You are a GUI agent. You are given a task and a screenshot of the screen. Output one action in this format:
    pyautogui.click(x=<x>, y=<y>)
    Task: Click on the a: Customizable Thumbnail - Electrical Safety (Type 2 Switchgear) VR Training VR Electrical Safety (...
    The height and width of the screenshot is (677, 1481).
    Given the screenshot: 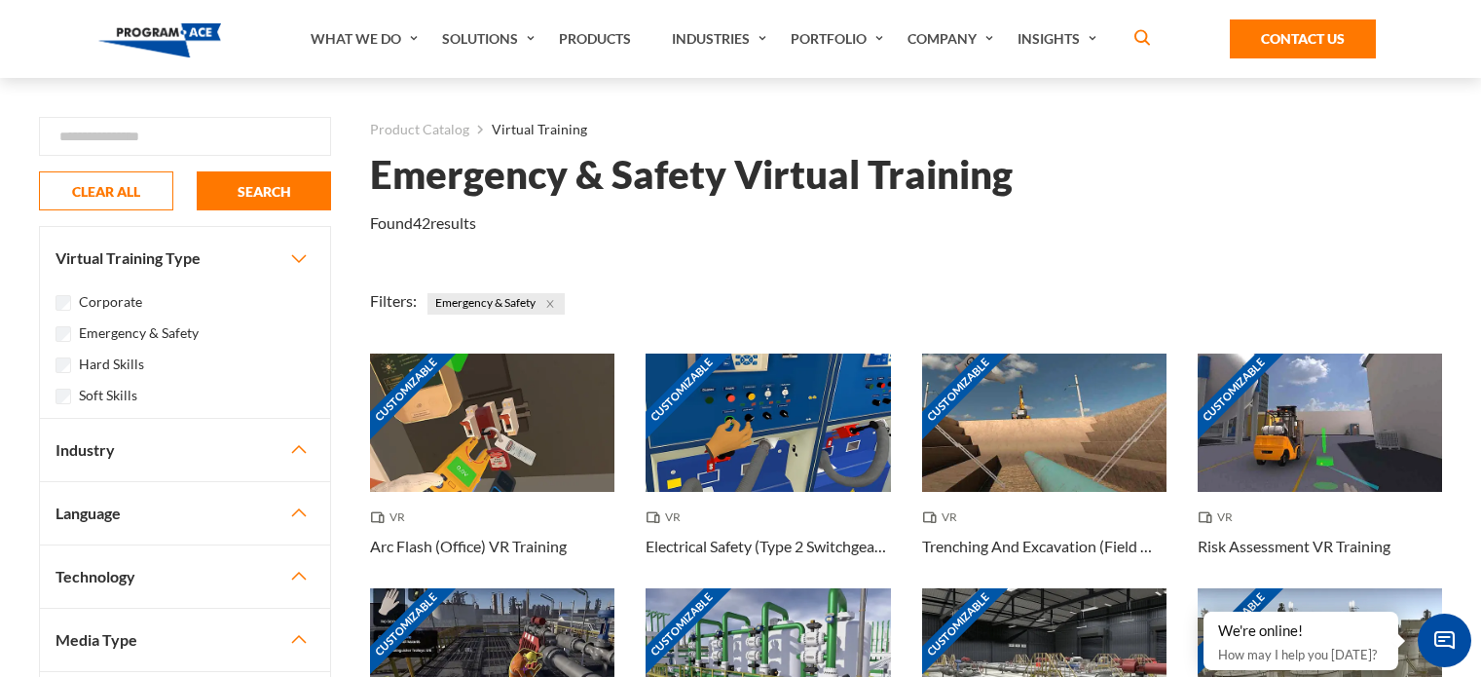 What is the action you would take?
    pyautogui.click(x=767, y=470)
    